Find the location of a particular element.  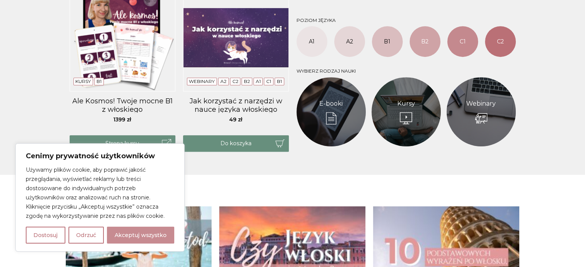

a: E-booki is located at coordinates (331, 104).